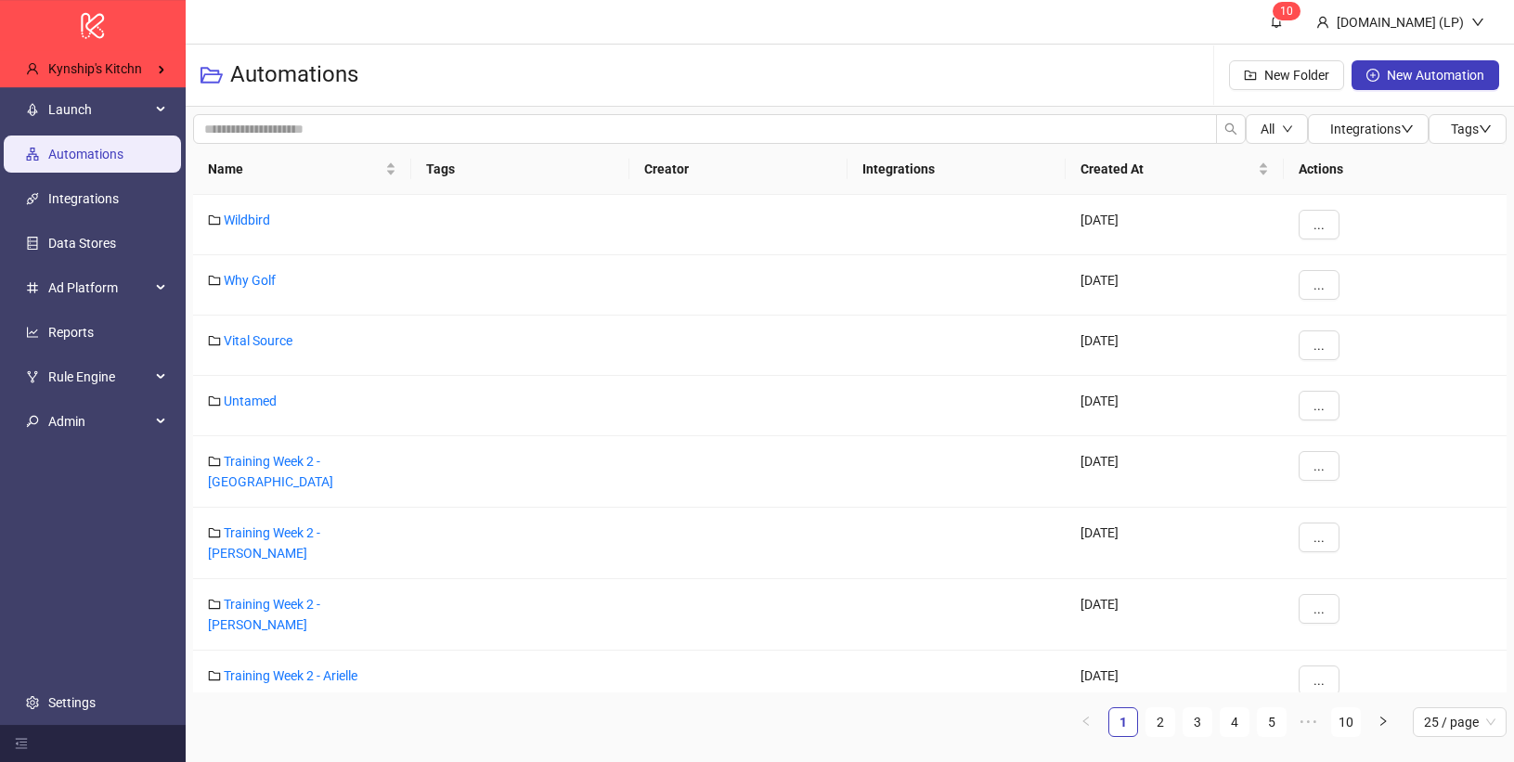 The width and height of the screenshot is (1514, 762). Describe the element at coordinates (82, 243) in the screenshot. I see `a: Data Stores` at that location.